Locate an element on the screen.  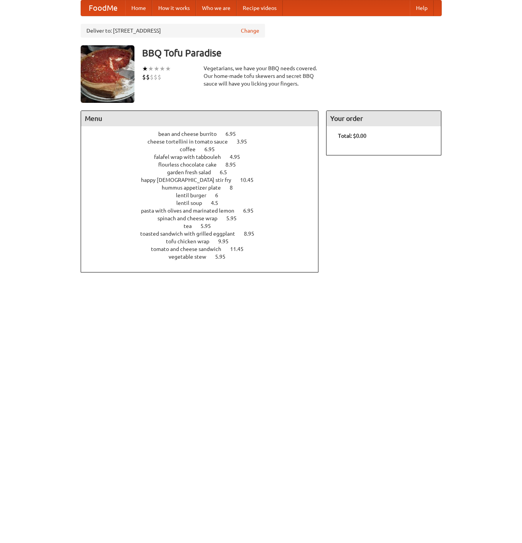
a: Recipe videos is located at coordinates (259, 8).